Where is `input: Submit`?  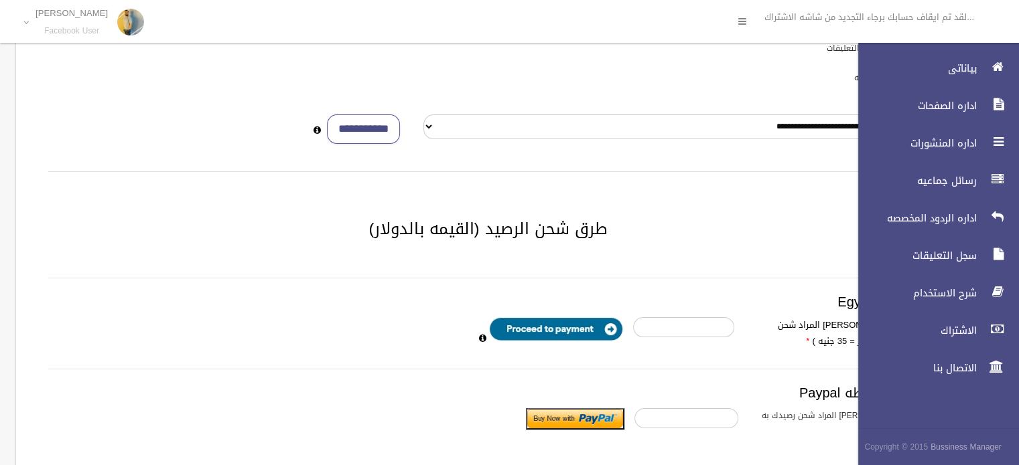 input: Submit is located at coordinates (575, 419).